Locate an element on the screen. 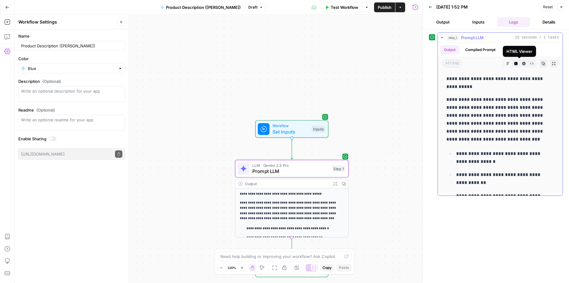  button: Publish is located at coordinates (385, 7).